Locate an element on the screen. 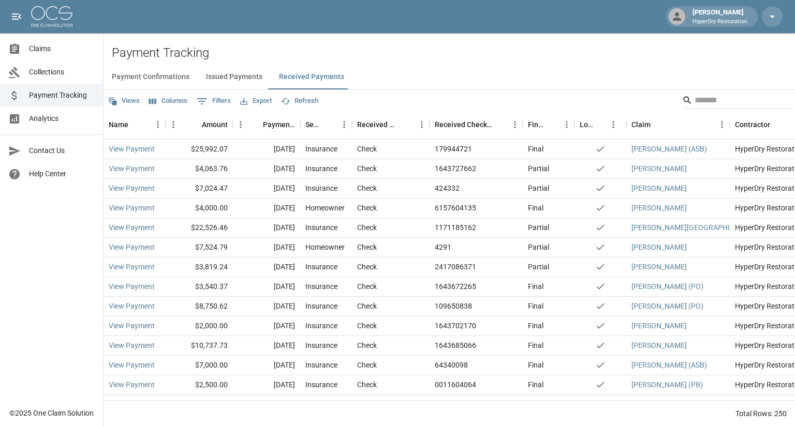  button: Show filters is located at coordinates (214, 101).